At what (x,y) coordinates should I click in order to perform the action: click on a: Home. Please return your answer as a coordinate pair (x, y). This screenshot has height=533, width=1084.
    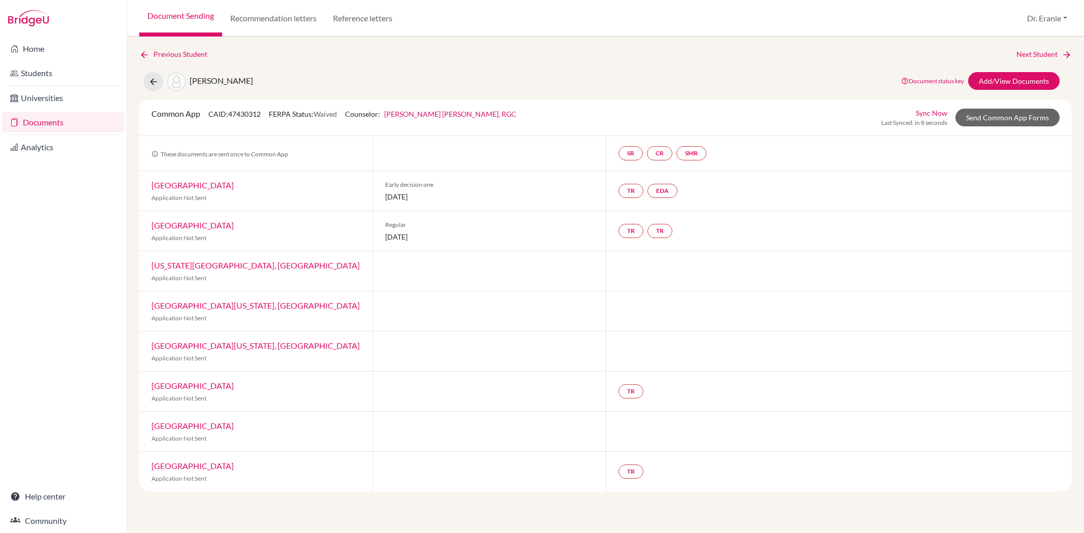
    Looking at the image, I should click on (63, 49).